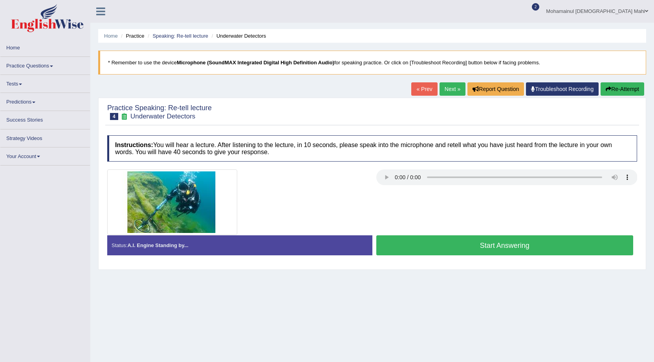  What do you see at coordinates (114, 117) in the screenshot?
I see `span: 4` at bounding box center [114, 117].